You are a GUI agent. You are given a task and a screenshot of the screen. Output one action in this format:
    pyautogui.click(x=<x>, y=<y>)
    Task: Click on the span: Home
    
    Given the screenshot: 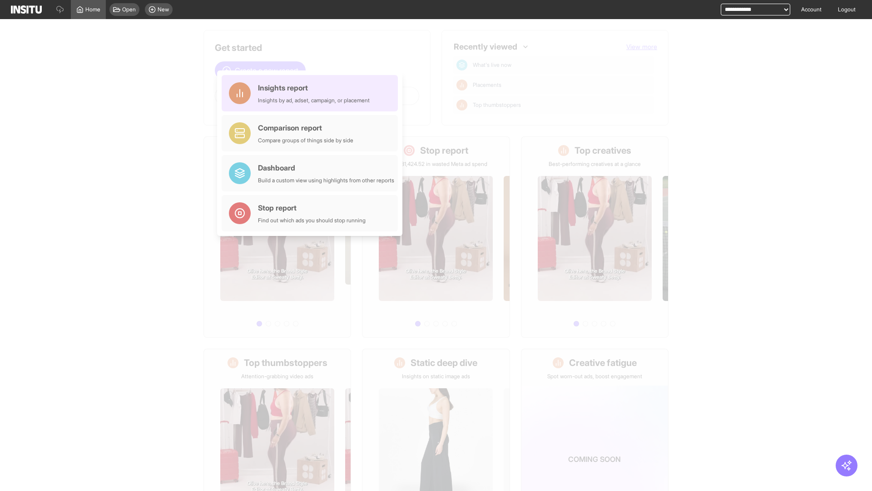 What is the action you would take?
    pyautogui.click(x=93, y=10)
    